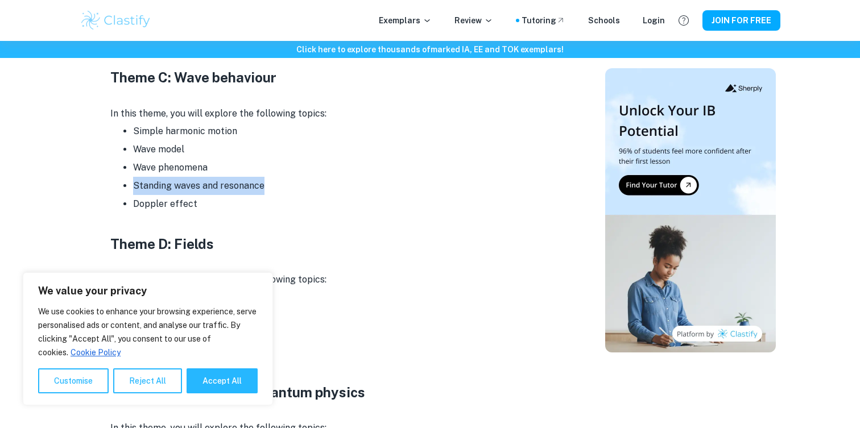  Describe the element at coordinates (741, 20) in the screenshot. I see `button: JOIN FOR FREE` at that location.